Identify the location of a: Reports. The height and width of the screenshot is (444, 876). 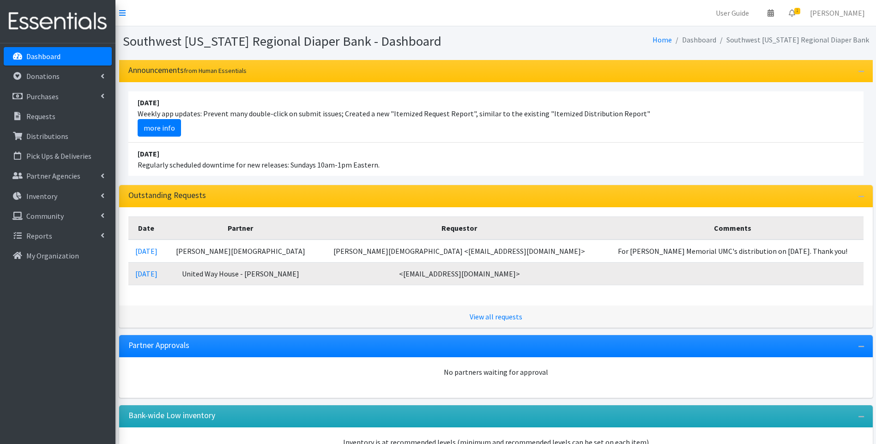
(58, 236).